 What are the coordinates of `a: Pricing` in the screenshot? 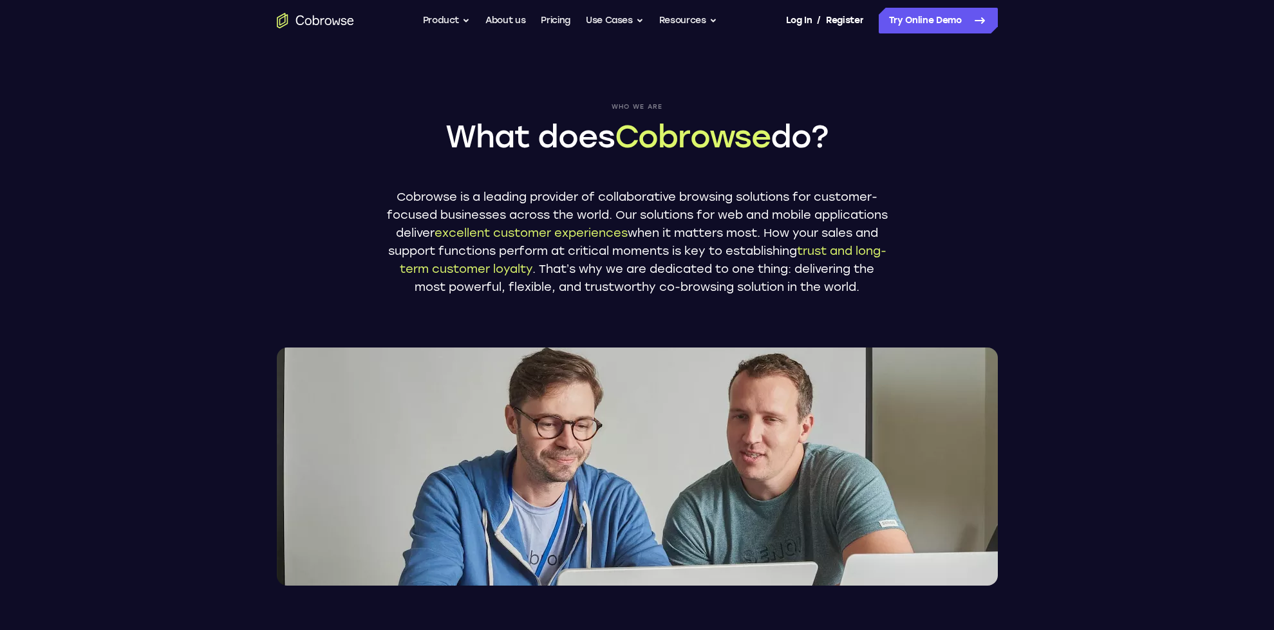 It's located at (556, 21).